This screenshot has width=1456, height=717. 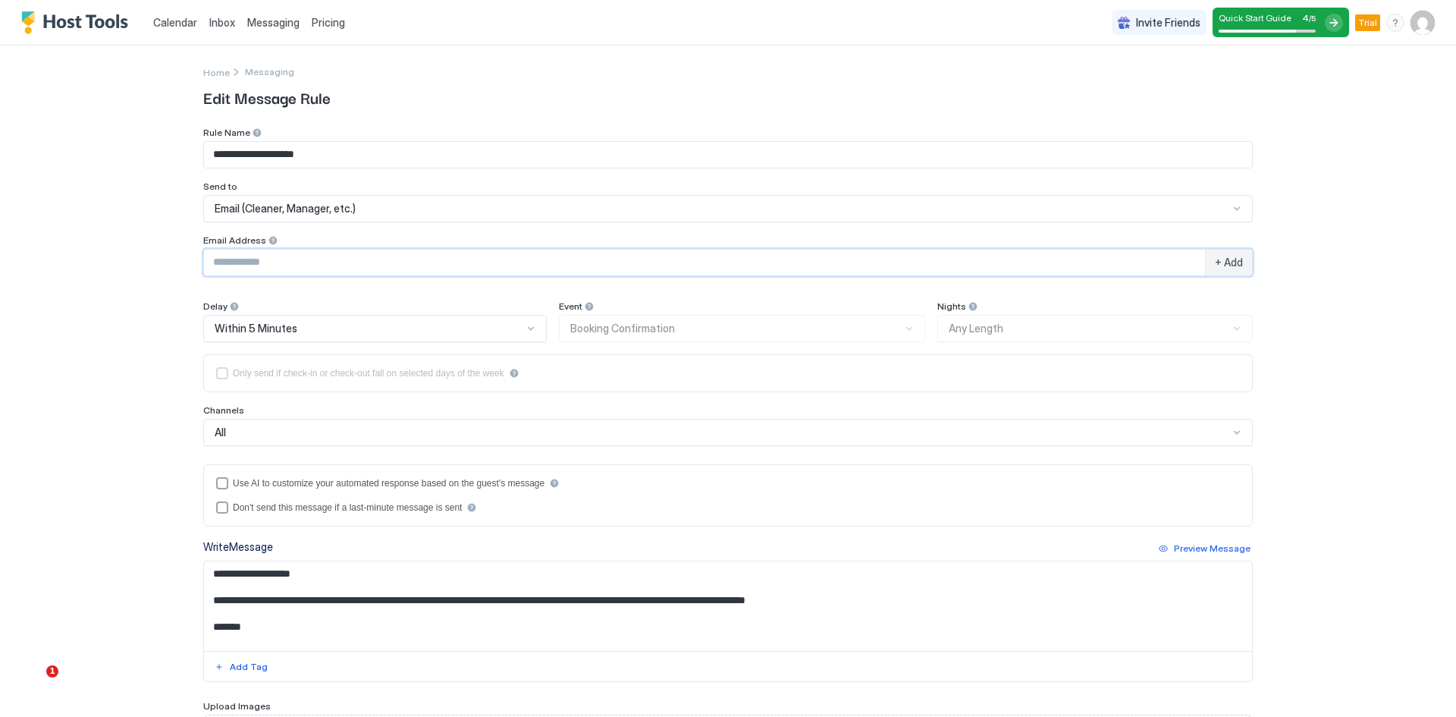 What do you see at coordinates (570, 306) in the screenshot?
I see `span: Event` at bounding box center [570, 306].